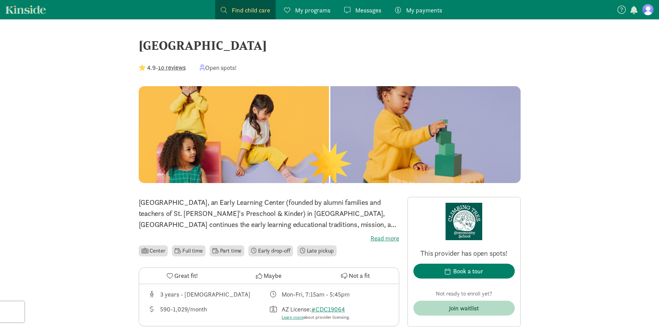 The height and width of the screenshot is (327, 659). I want to click on span: My programs, so click(313, 10).